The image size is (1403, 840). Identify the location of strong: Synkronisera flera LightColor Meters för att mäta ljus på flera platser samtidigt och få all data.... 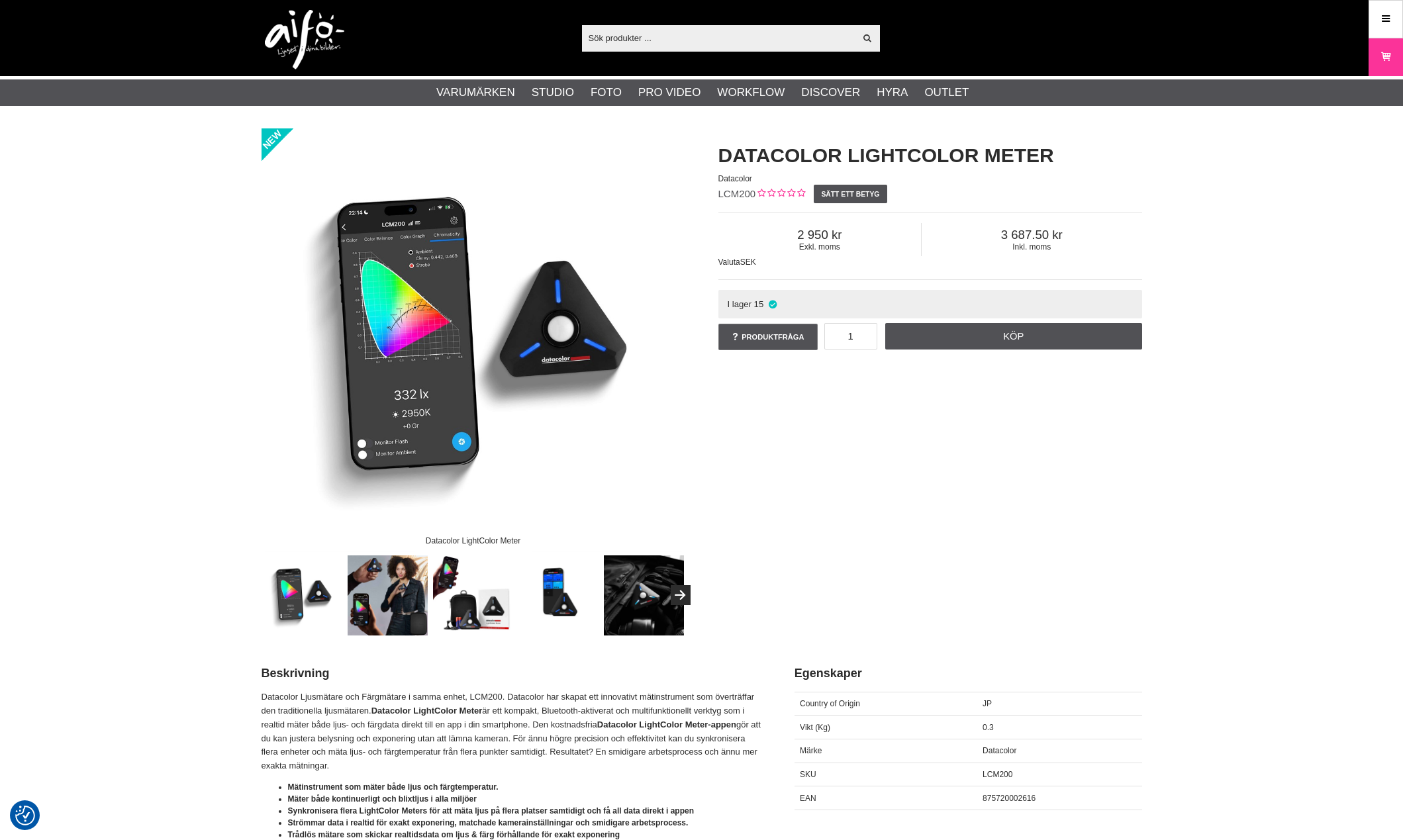
(491, 810).